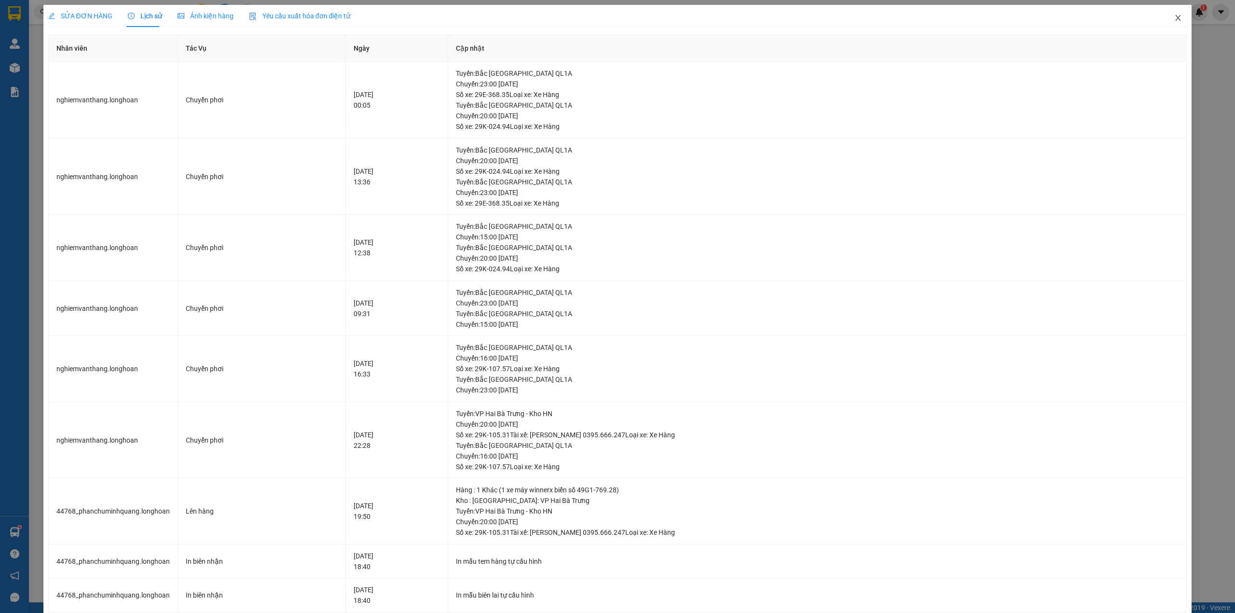 This screenshot has width=1235, height=613. I want to click on th: Cập nhật, so click(817, 48).